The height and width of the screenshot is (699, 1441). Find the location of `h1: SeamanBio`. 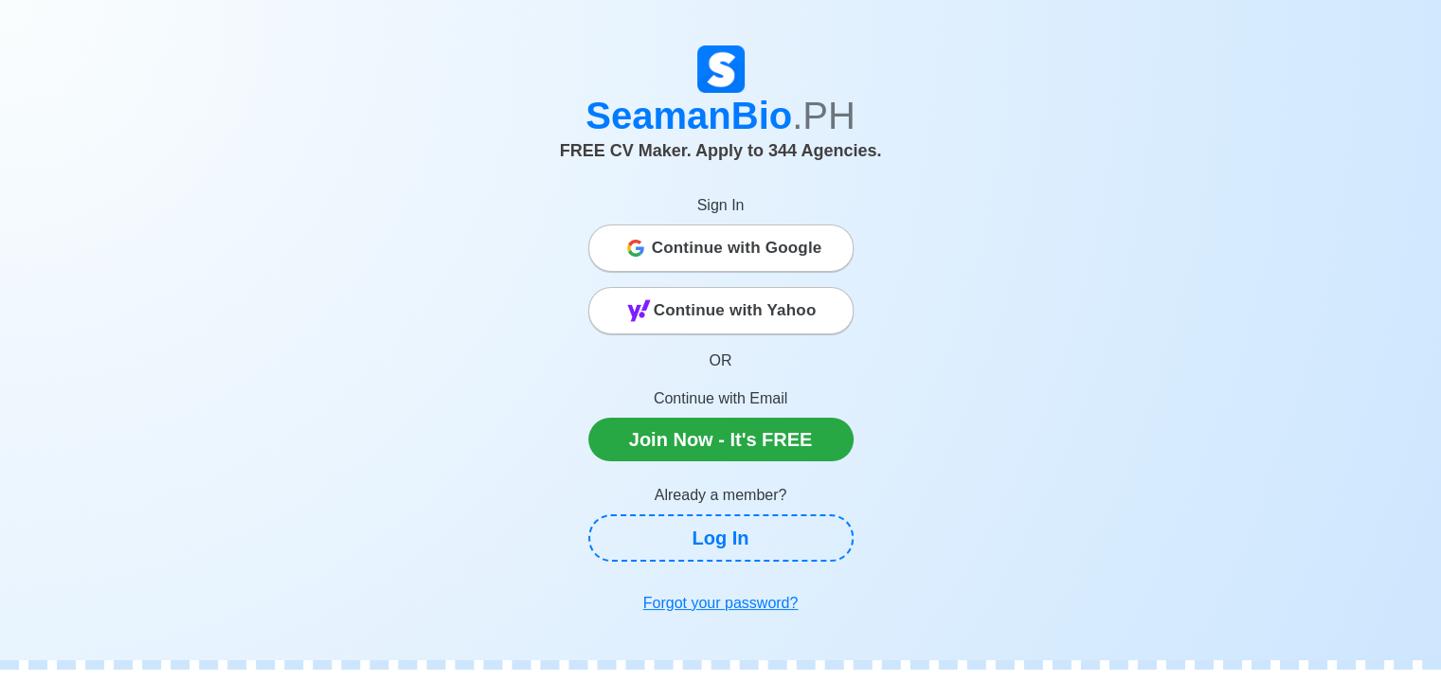

h1: SeamanBio is located at coordinates (721, 116).